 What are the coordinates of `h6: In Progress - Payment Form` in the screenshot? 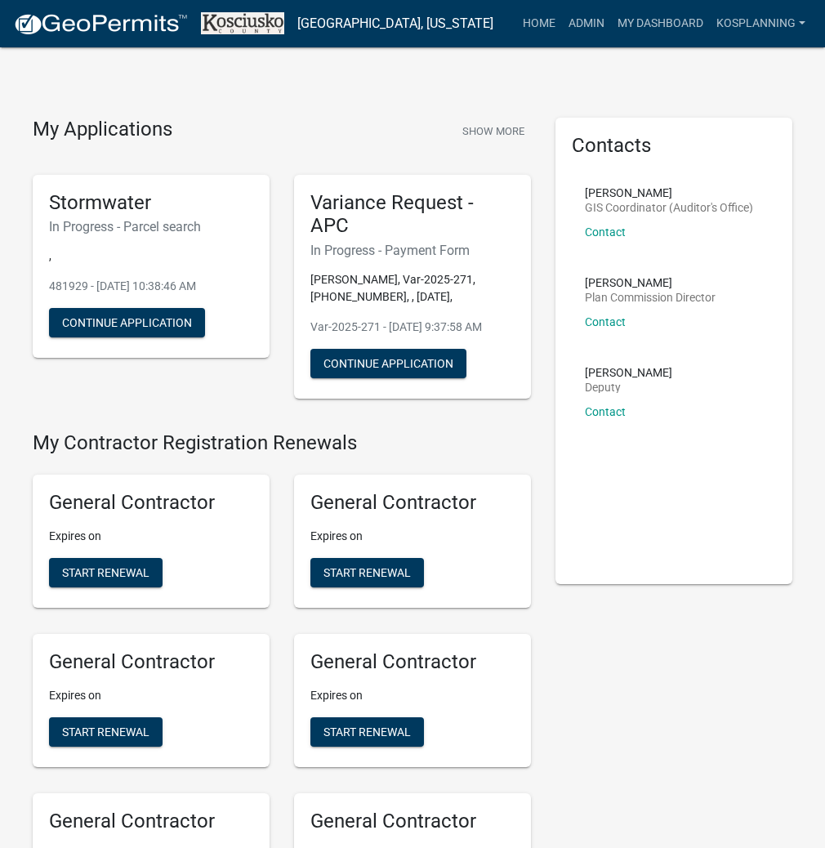 It's located at (412, 250).